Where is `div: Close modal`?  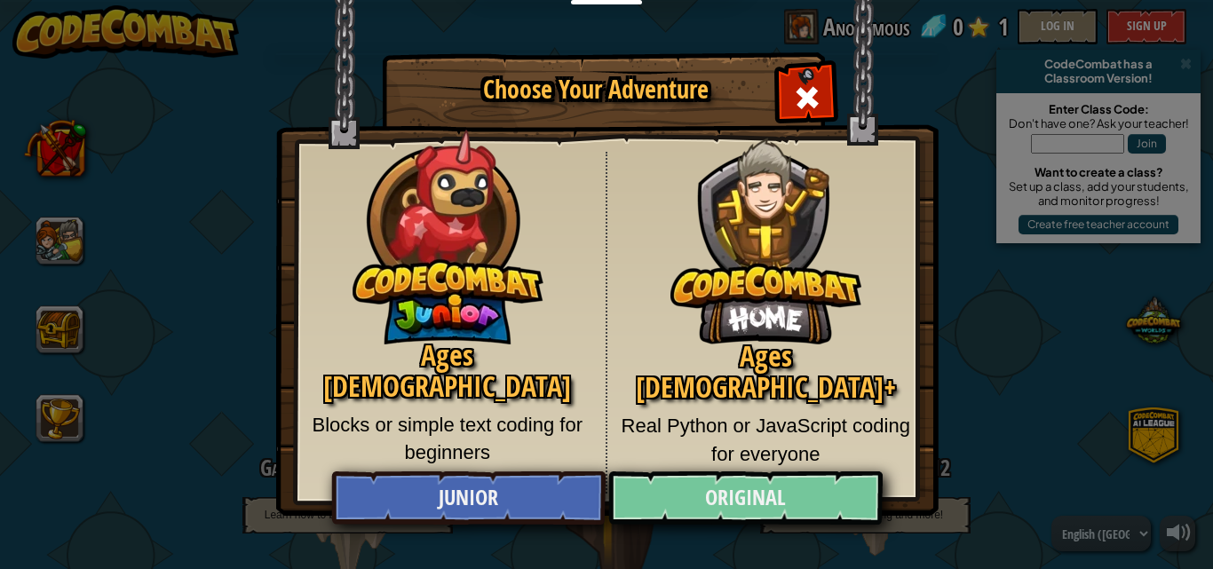
div: Close modal is located at coordinates (807, 95).